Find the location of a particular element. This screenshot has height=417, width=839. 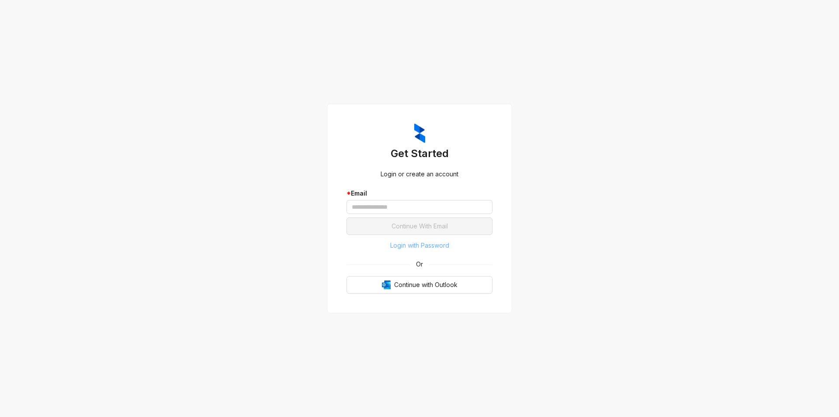

span: Continue with Outlook is located at coordinates (426, 285).